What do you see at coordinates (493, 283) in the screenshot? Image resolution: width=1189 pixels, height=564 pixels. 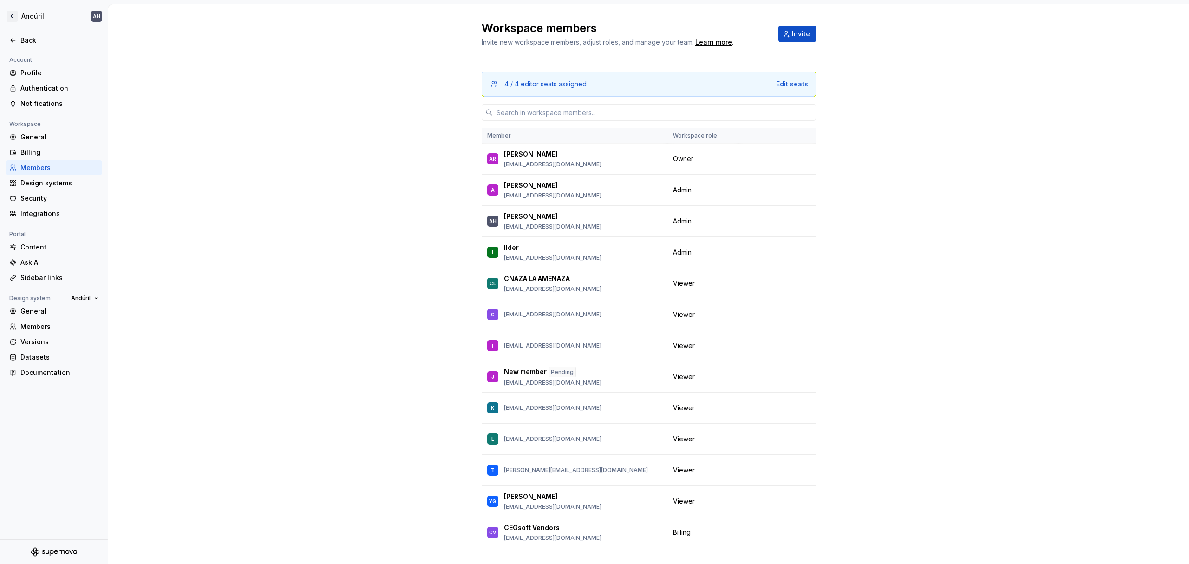 I see `div: CL` at bounding box center [493, 283].